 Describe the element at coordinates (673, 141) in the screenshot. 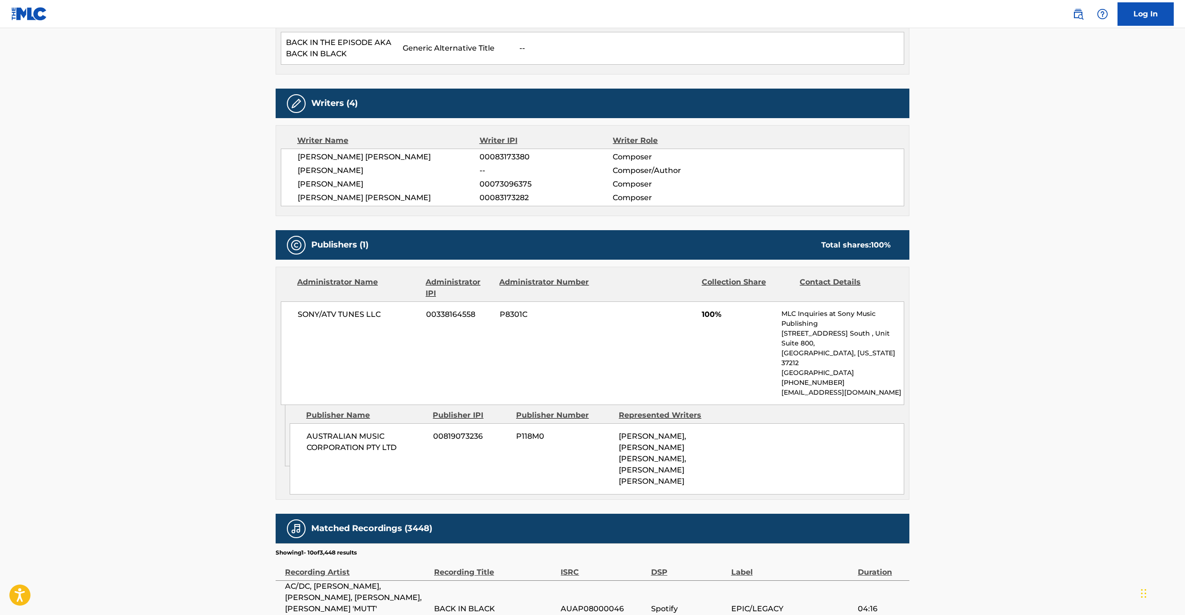

I see `div: Writer Role` at that location.